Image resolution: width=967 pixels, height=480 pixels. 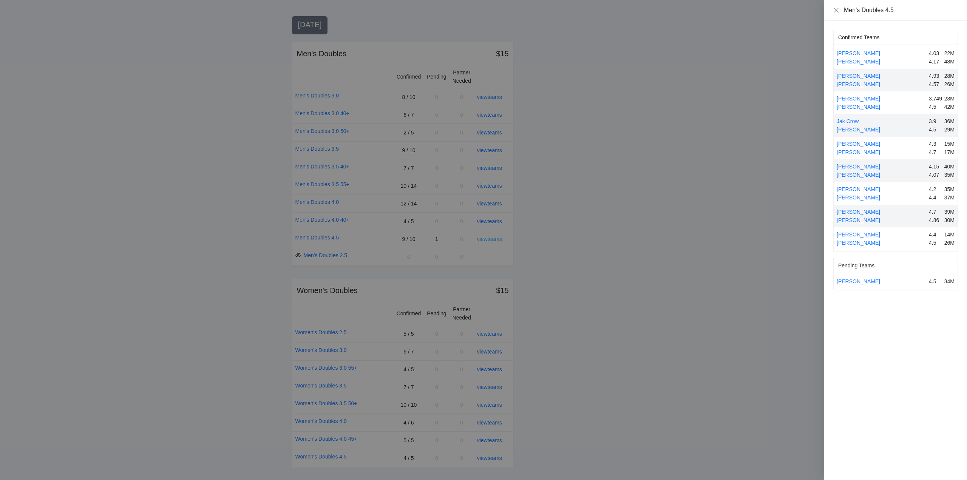 I want to click on div: 4.07, so click(x=934, y=175).